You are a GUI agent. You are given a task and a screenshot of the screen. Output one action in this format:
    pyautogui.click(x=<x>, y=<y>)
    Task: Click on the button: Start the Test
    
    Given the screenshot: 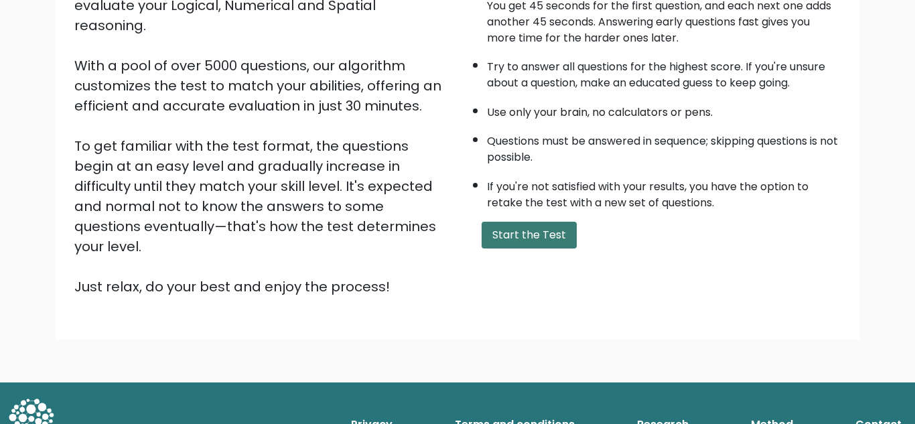 What is the action you would take?
    pyautogui.click(x=529, y=235)
    